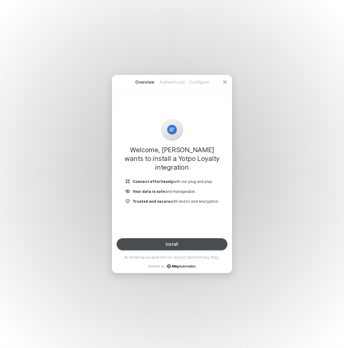 The width and height of the screenshot is (344, 348). I want to click on p: Overview, so click(145, 82).